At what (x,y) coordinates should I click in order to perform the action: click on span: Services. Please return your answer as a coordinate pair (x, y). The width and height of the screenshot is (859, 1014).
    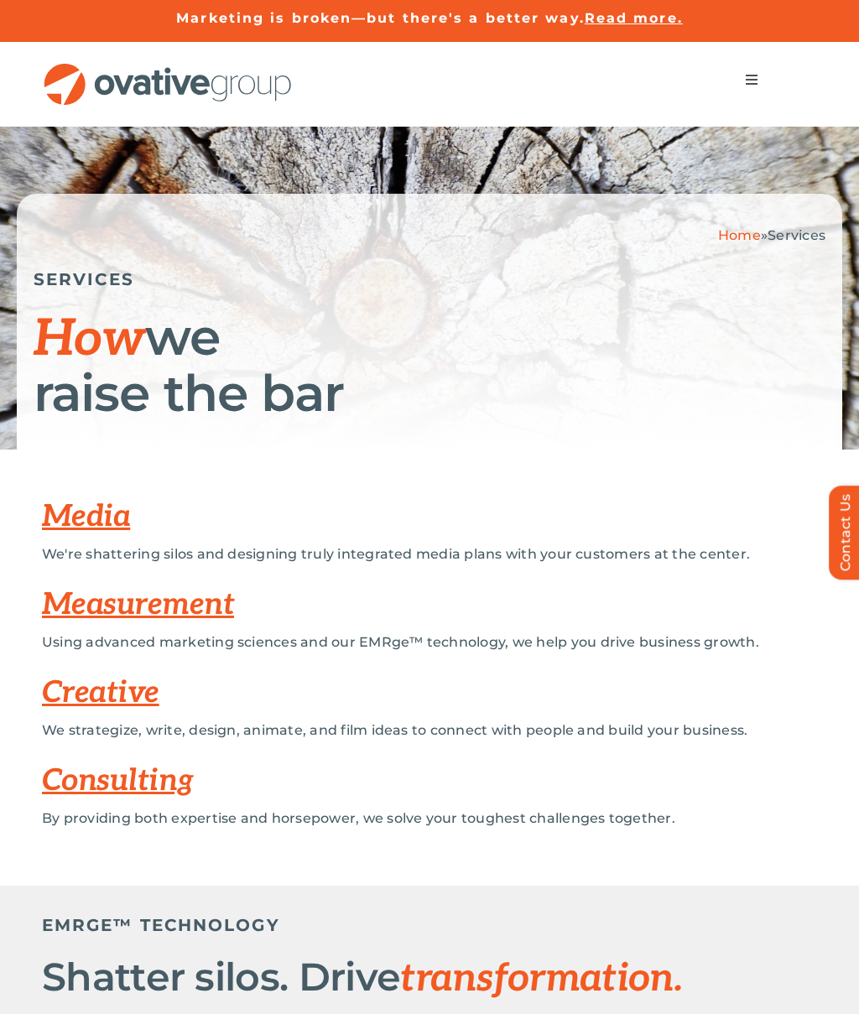
    Looking at the image, I should click on (796, 235).